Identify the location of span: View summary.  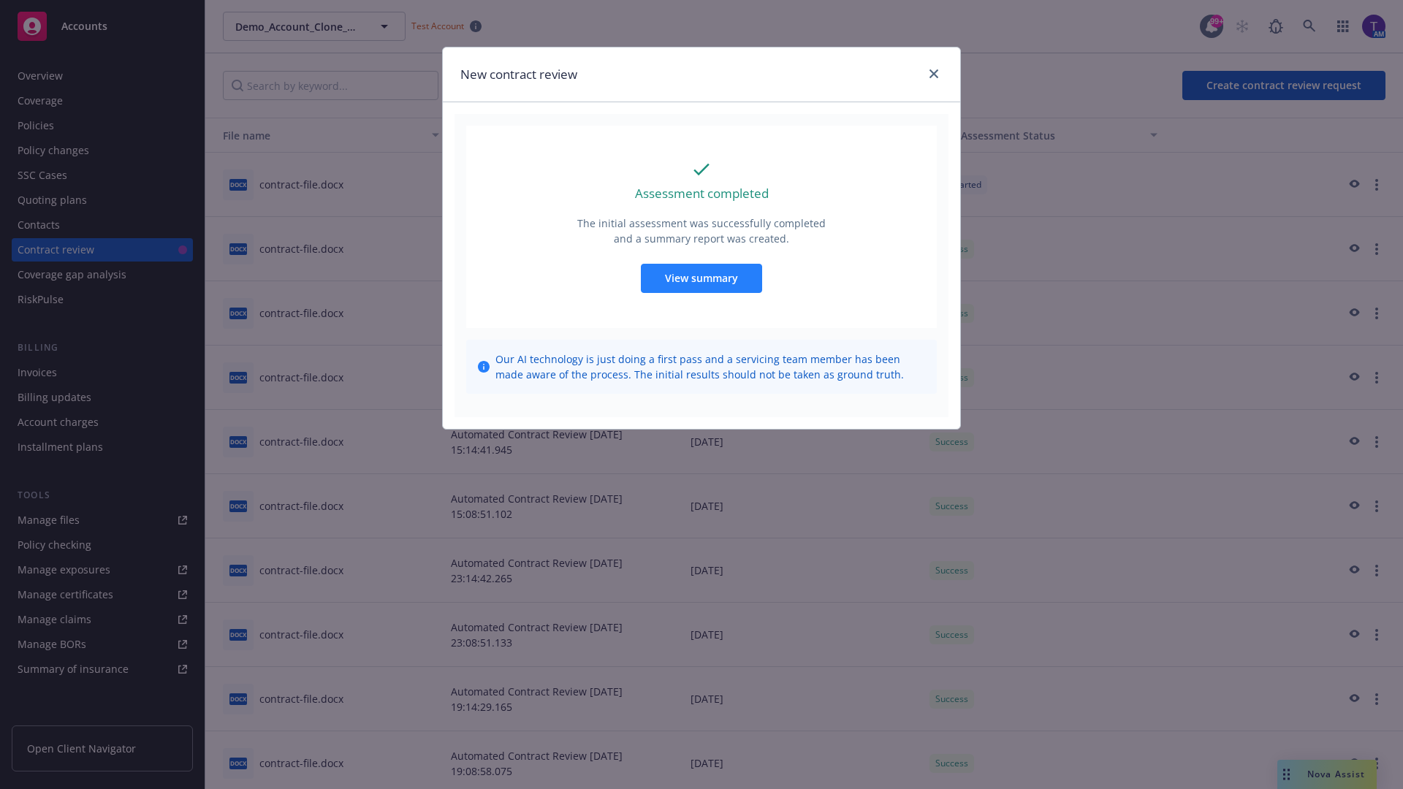
(702, 278).